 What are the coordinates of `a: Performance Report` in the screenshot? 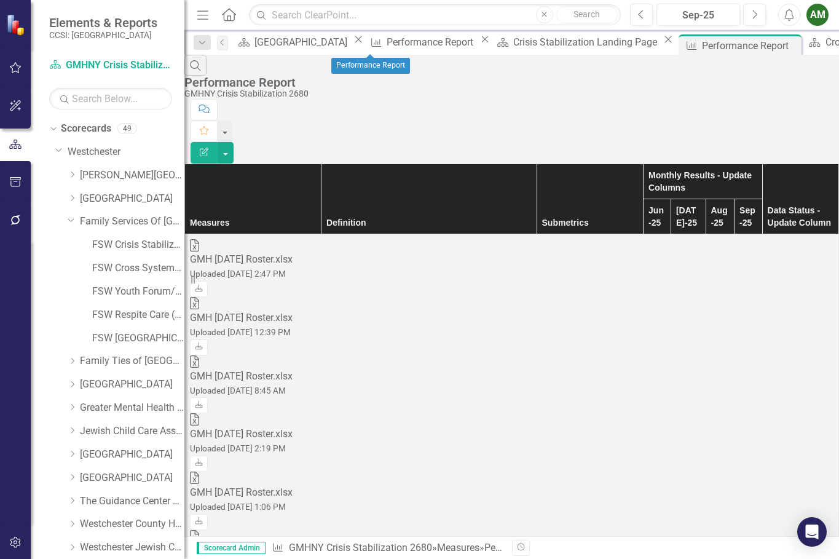 It's located at (422, 42).